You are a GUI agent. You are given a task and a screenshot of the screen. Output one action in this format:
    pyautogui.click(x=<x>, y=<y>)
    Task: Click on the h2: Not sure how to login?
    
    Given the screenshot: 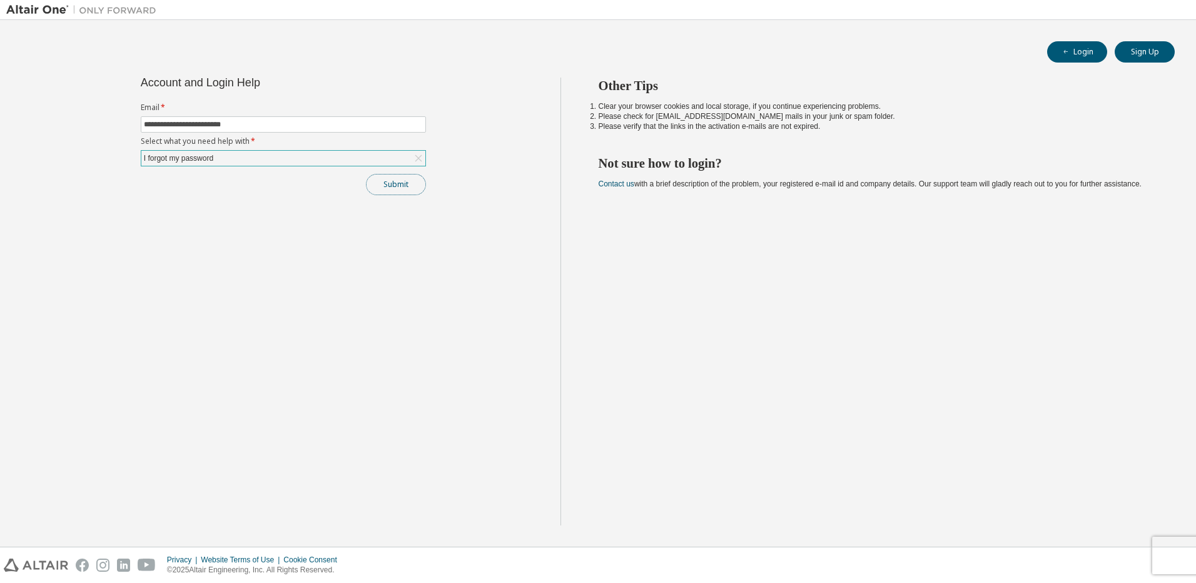 What is the action you would take?
    pyautogui.click(x=876, y=163)
    